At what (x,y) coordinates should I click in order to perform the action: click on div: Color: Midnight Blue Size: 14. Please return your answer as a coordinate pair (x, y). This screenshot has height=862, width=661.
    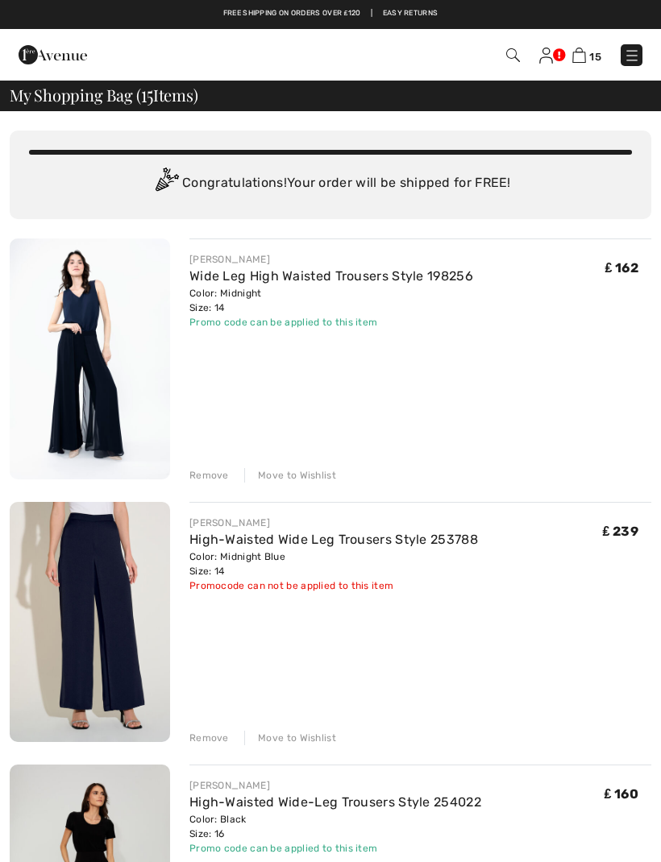
    Looking at the image, I should click on (334, 564).